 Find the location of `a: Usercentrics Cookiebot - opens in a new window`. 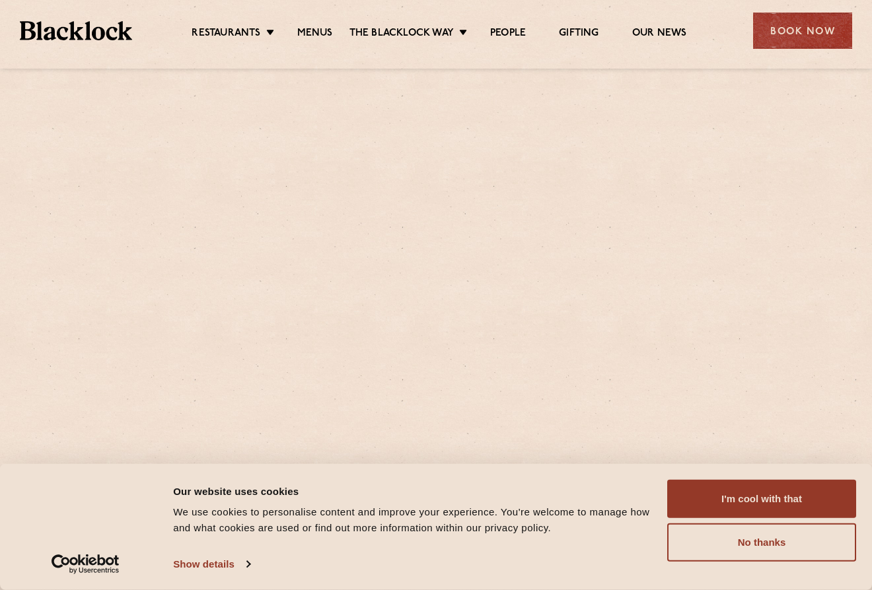

a: Usercentrics Cookiebot - opens in a new window is located at coordinates (85, 565).